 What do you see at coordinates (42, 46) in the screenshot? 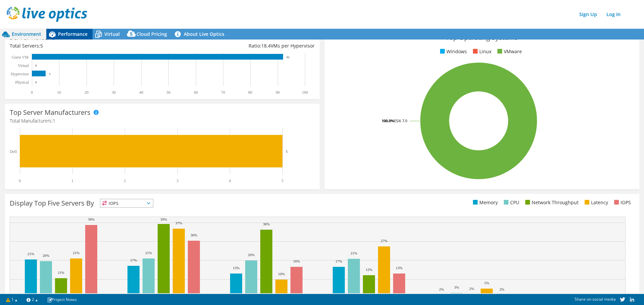
I see `span: 5` at bounding box center [42, 46].